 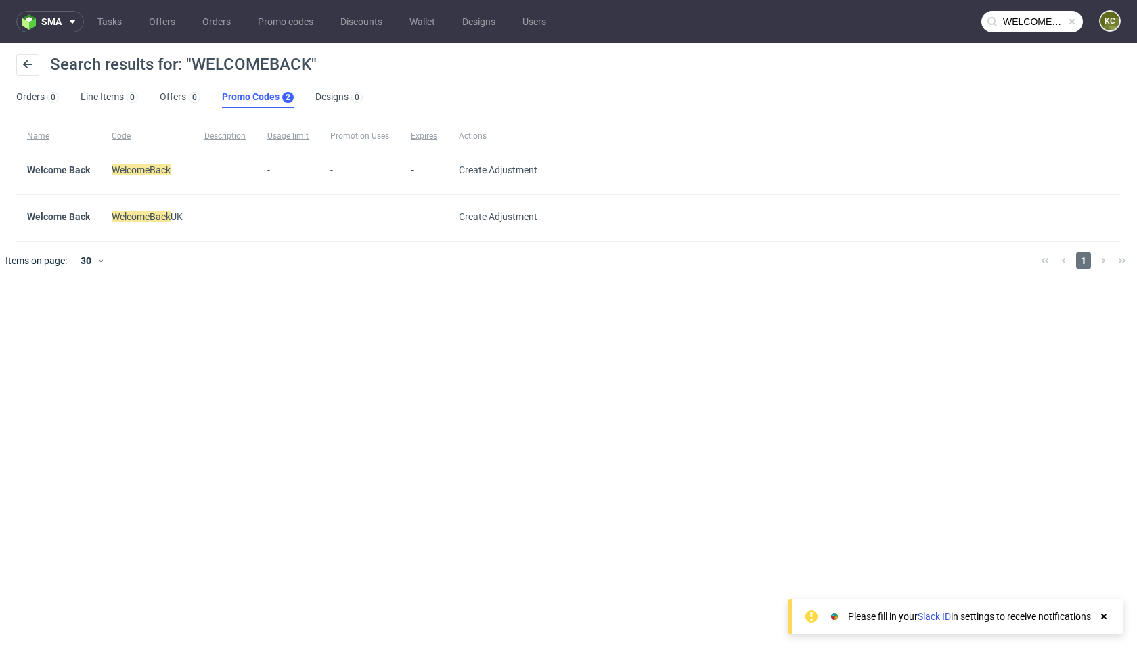 I want to click on span: Items on page:, so click(x=36, y=261).